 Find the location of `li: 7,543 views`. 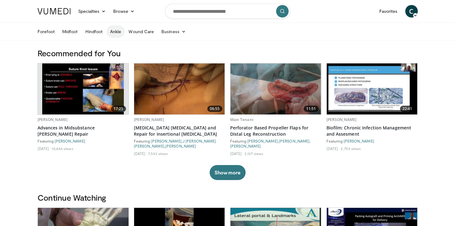

li: 7,543 views is located at coordinates (158, 154).